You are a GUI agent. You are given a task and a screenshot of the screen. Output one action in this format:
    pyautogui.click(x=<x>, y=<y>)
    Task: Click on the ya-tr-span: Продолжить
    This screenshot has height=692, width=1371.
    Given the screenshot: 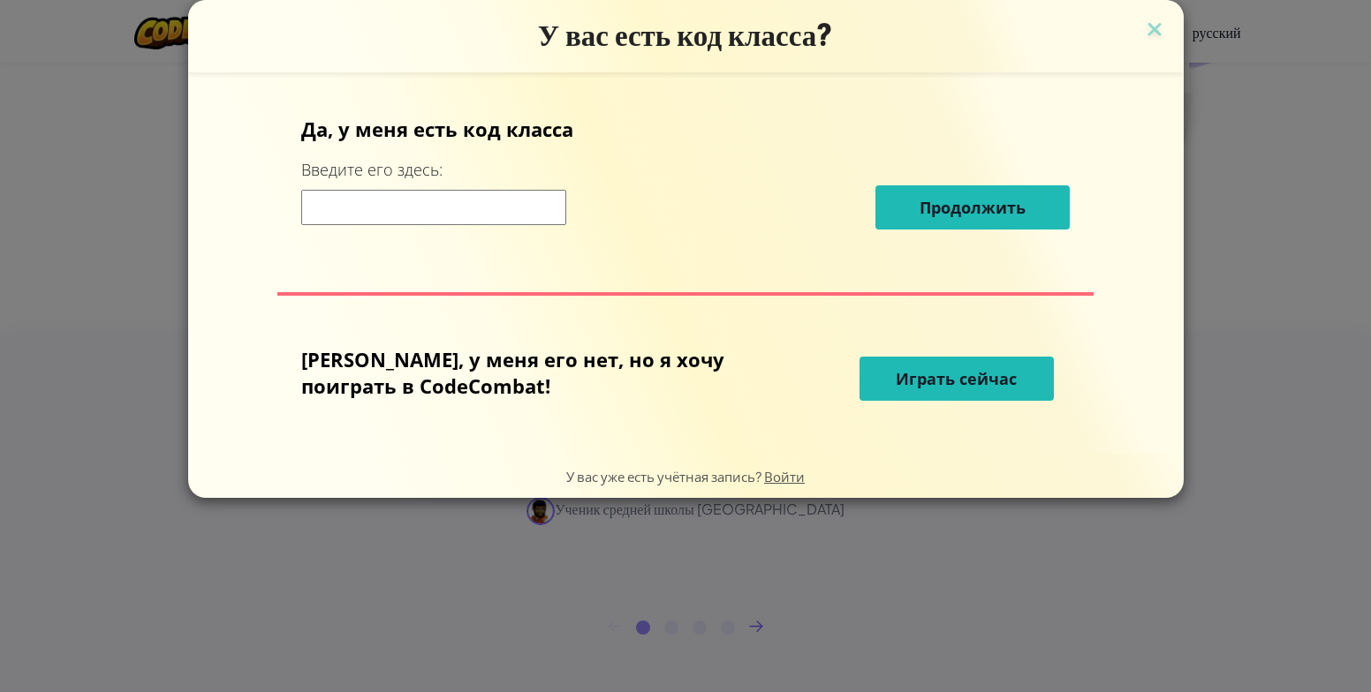 What is the action you would take?
    pyautogui.click(x=972, y=208)
    